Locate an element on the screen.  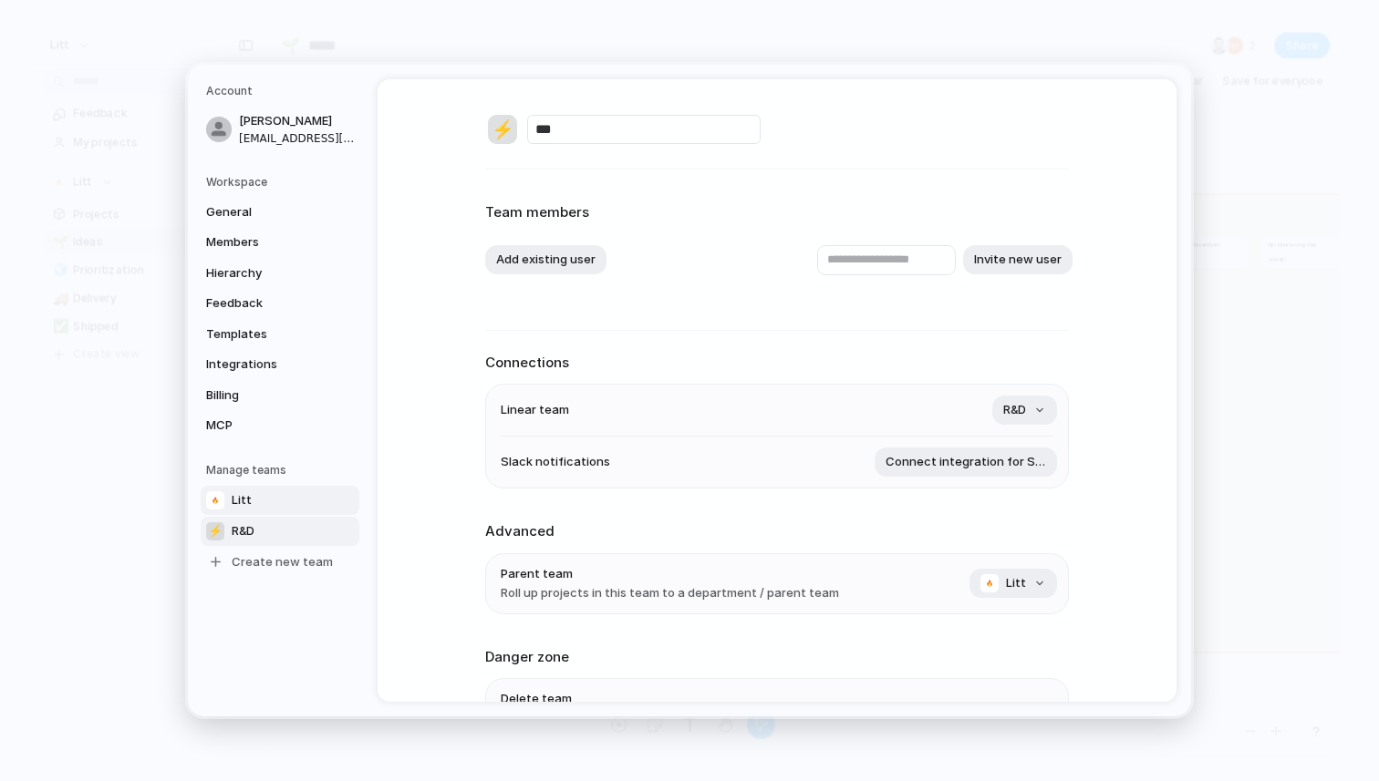
button: R&D is located at coordinates (1024, 410).